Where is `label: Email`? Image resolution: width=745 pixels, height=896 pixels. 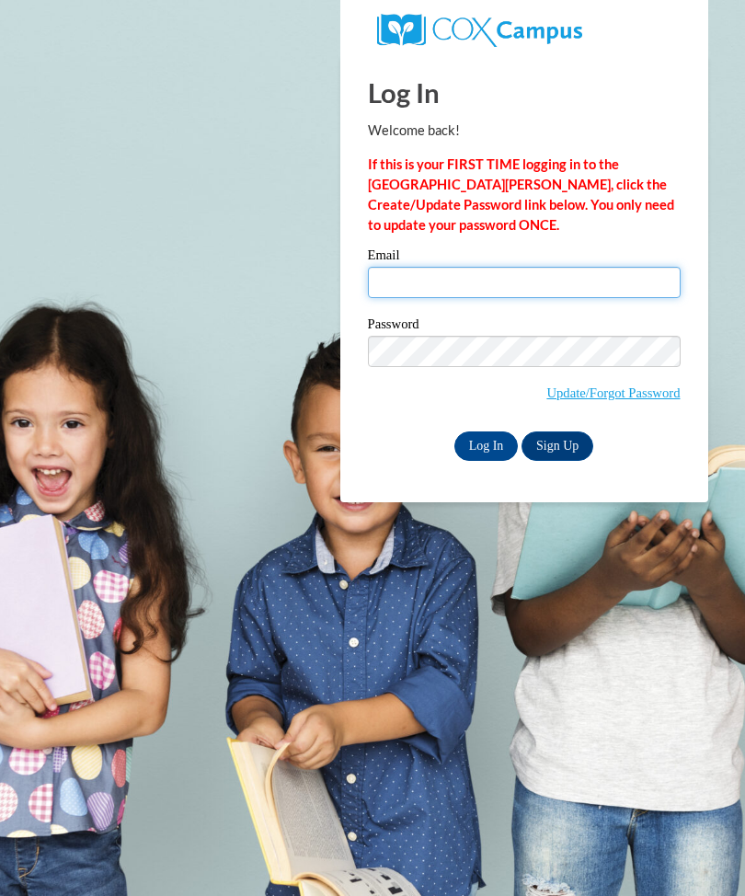
label: Email is located at coordinates (525, 258).